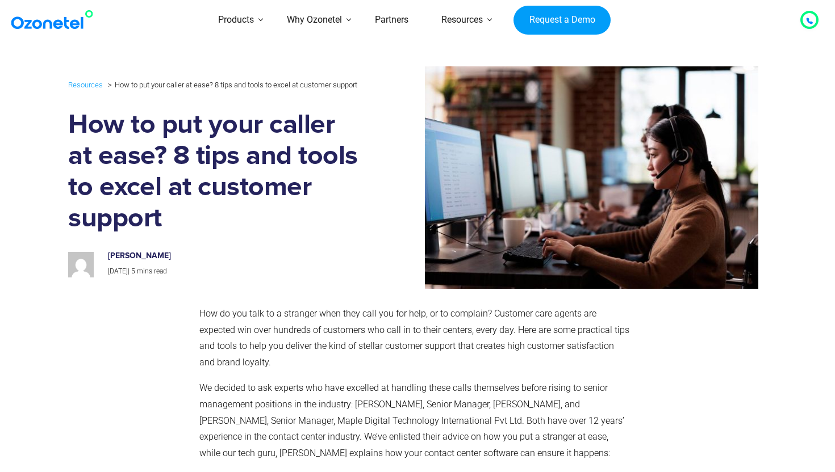 Image resolution: width=835 pixels, height=472 pixels. Describe the element at coordinates (81, 265) in the screenshot. I see `img: 4b37bf29a85883ff6b7148a8970fe41aab027afb6e69c8ab3d6dde174307cbd0` at that location.